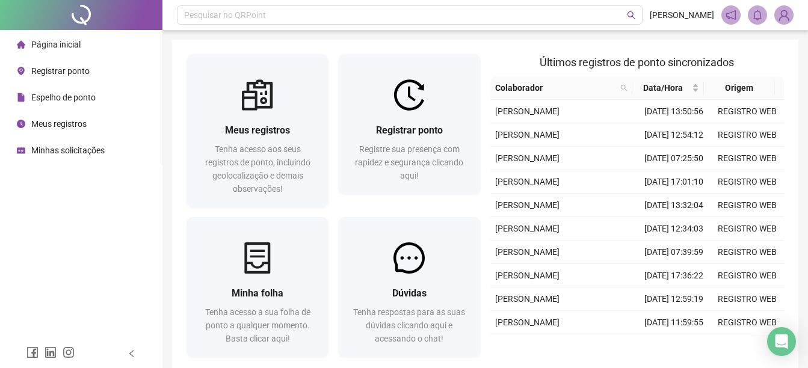  Describe the element at coordinates (132, 354) in the screenshot. I see `span: left` at that location.